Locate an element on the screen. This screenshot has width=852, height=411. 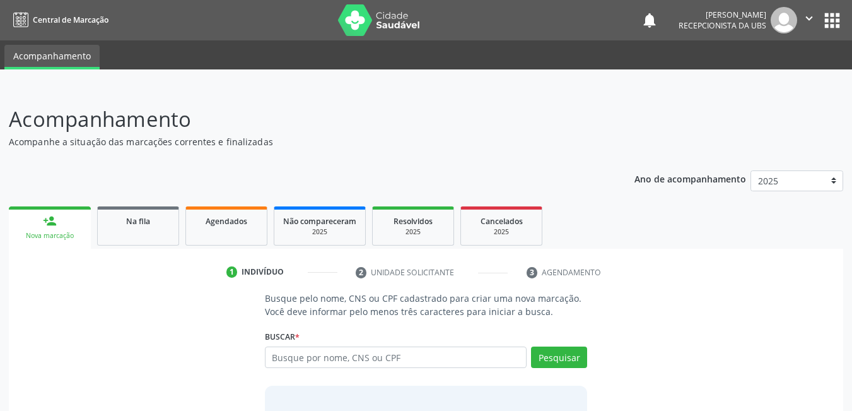
p: Acompanhamento is located at coordinates (301, 119).